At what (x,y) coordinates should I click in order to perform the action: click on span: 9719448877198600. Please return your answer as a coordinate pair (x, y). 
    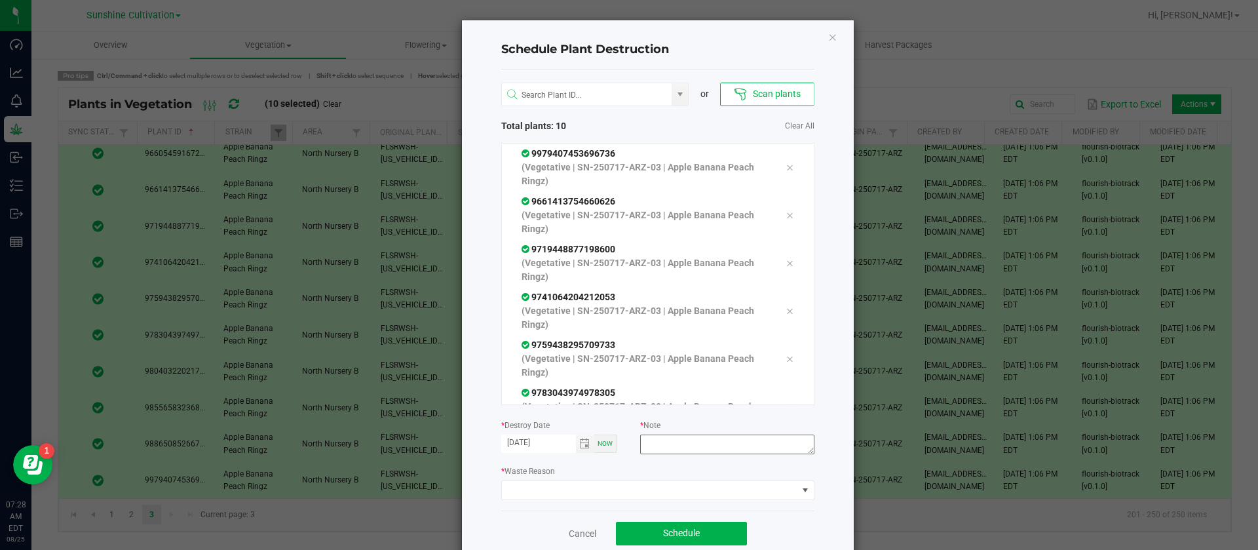
    Looking at the image, I should click on (568, 249).